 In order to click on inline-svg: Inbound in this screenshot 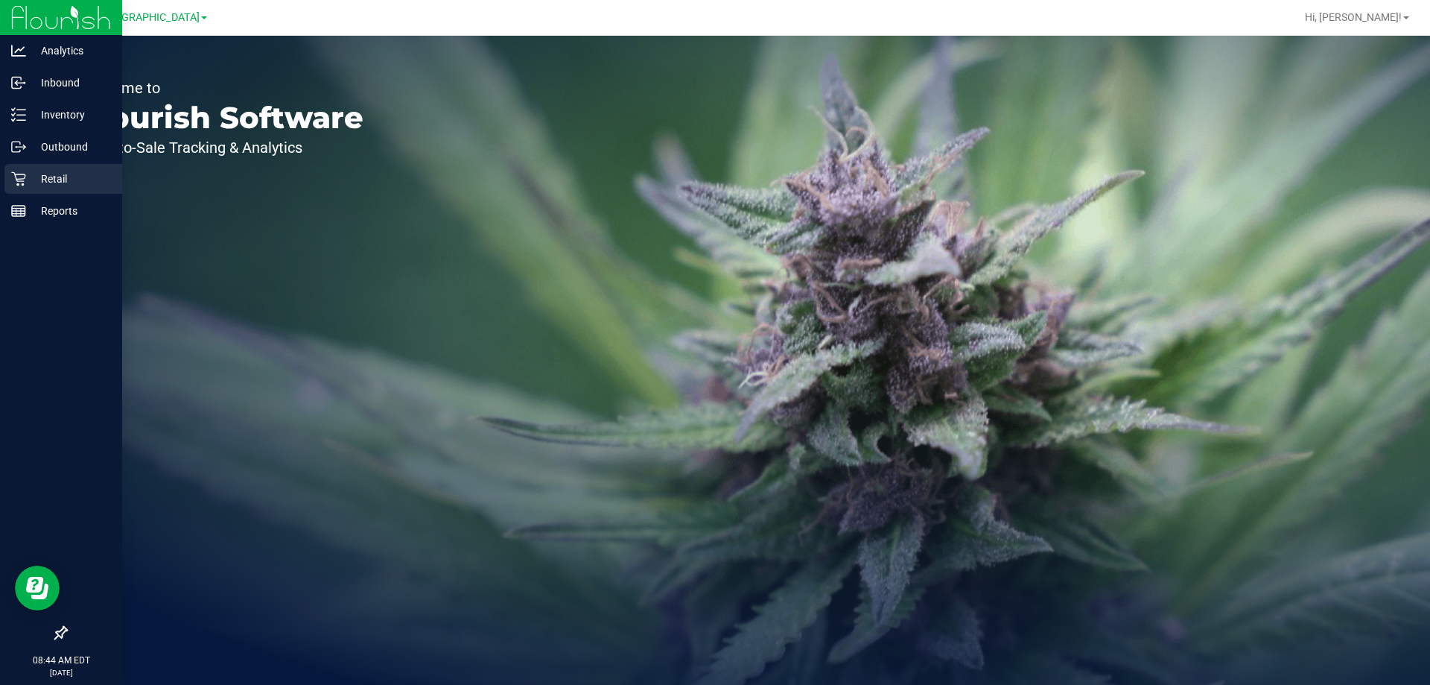, I will do `click(19, 83)`.